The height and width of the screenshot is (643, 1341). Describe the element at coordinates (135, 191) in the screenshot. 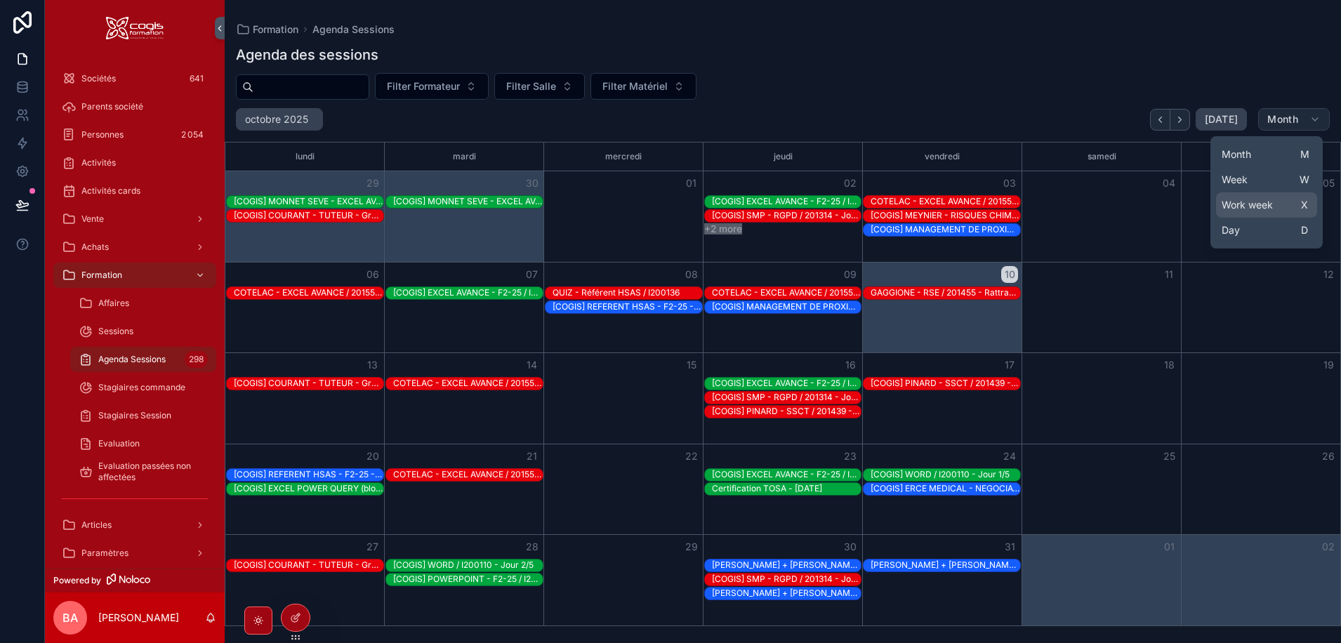

I see `a: Activités cards` at that location.